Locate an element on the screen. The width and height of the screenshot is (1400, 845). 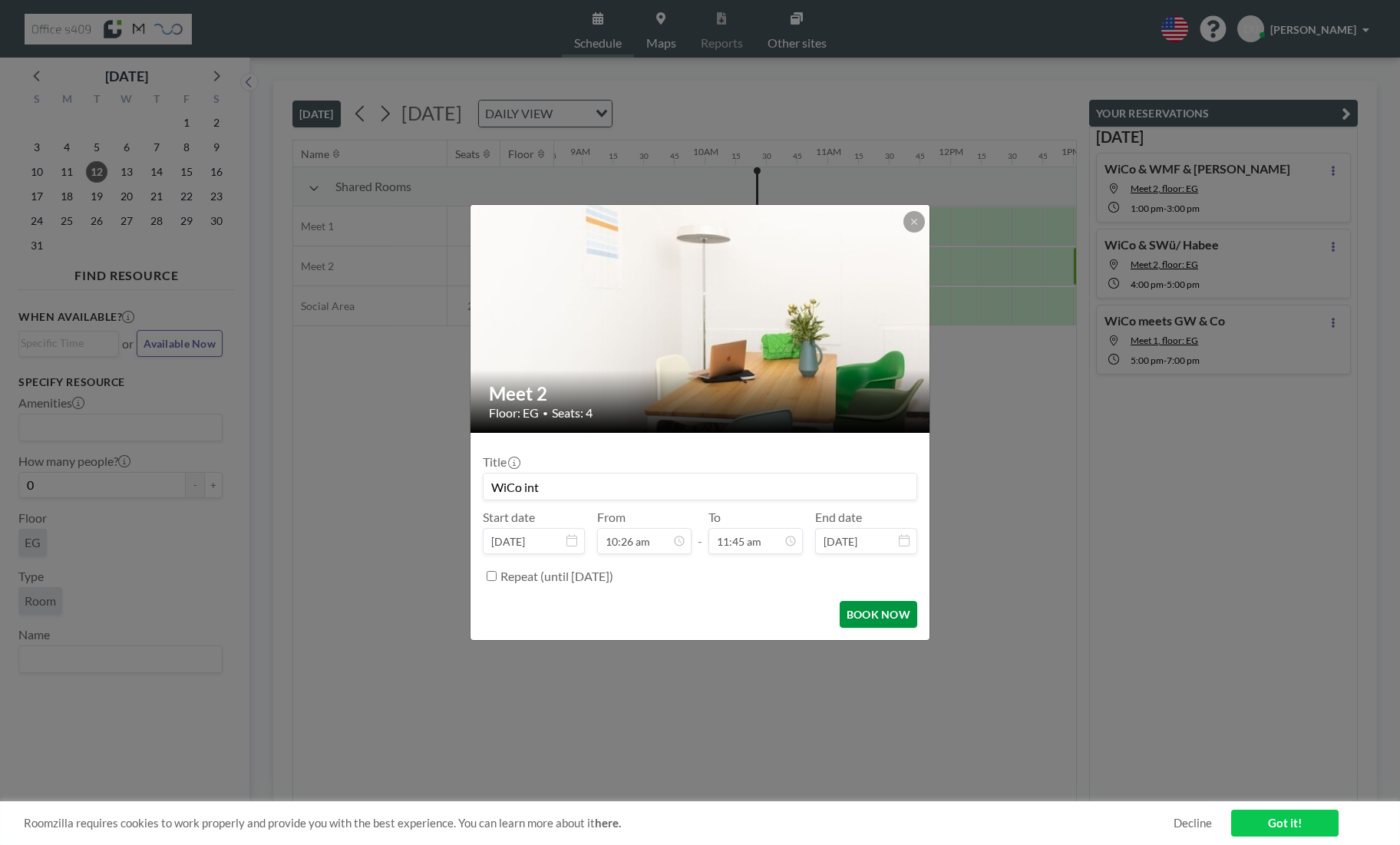
label: Start date is located at coordinates (509, 517).